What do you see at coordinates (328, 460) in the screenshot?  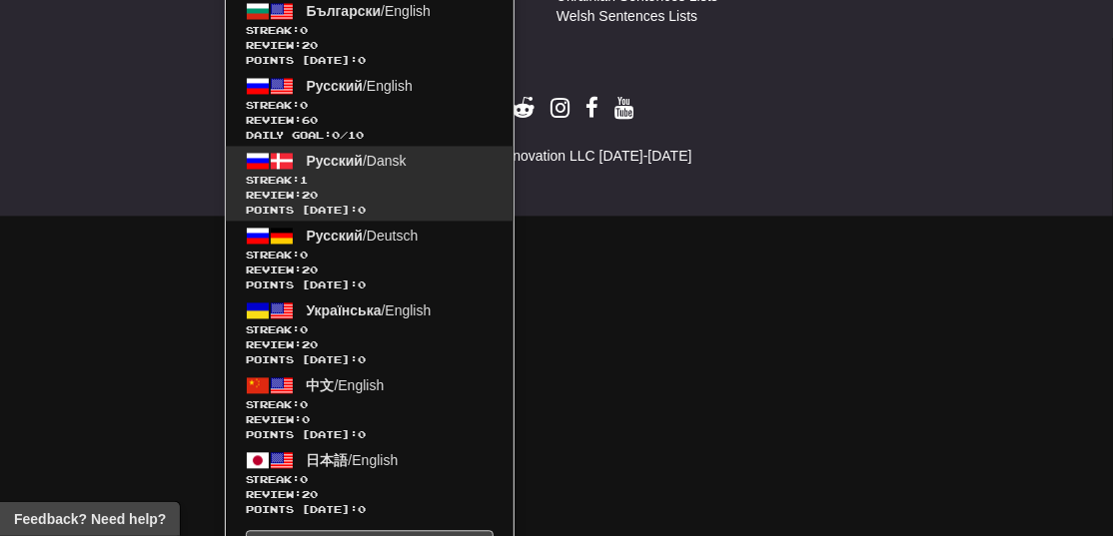 I see `span: 日本語` at bounding box center [328, 460].